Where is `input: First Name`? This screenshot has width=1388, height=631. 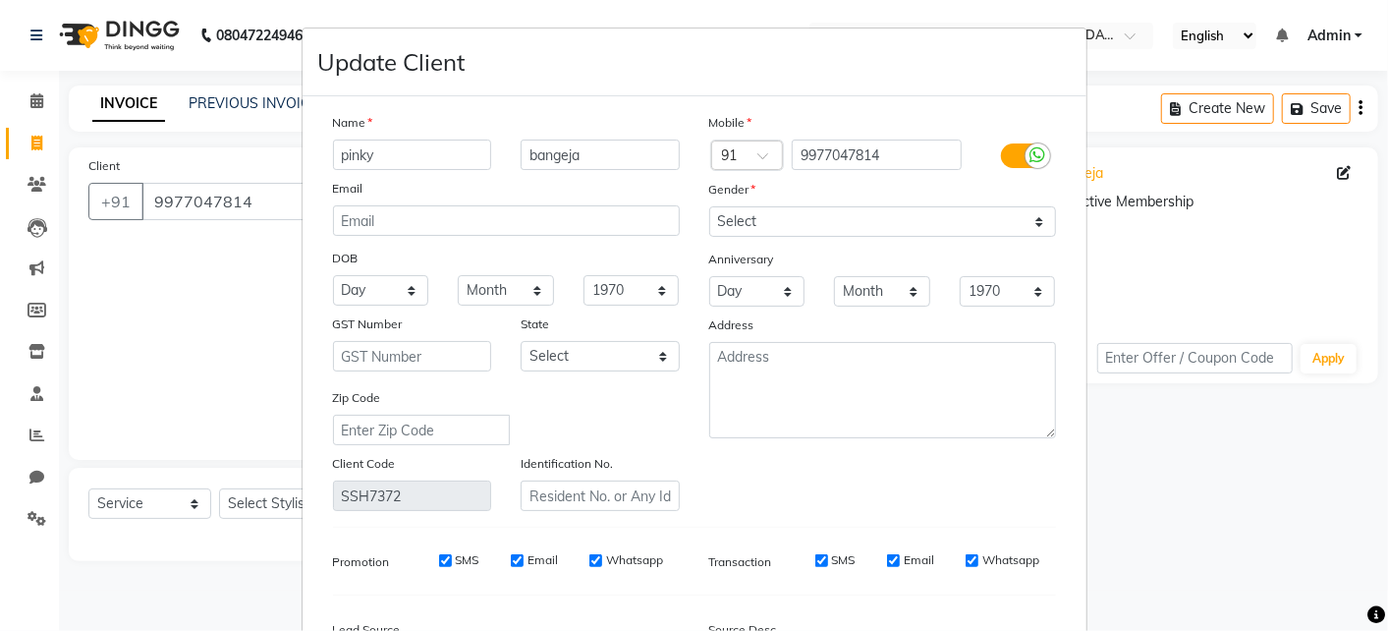
input: First Name is located at coordinates (412, 154).